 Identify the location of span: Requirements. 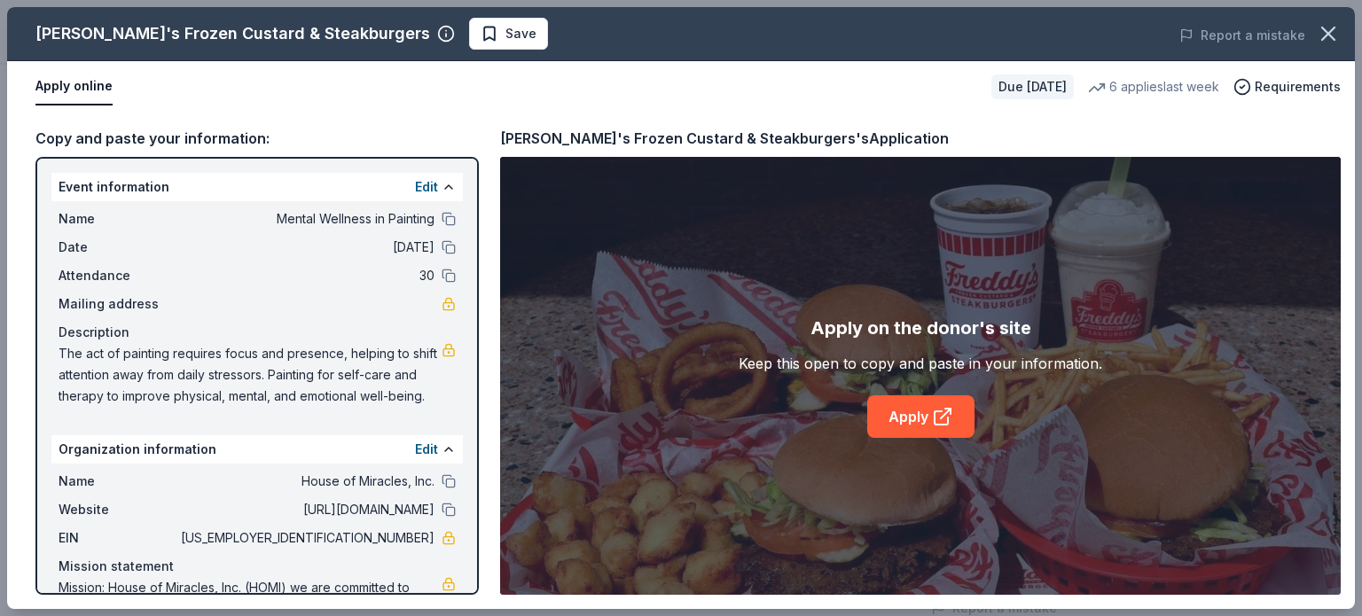
(1297, 87).